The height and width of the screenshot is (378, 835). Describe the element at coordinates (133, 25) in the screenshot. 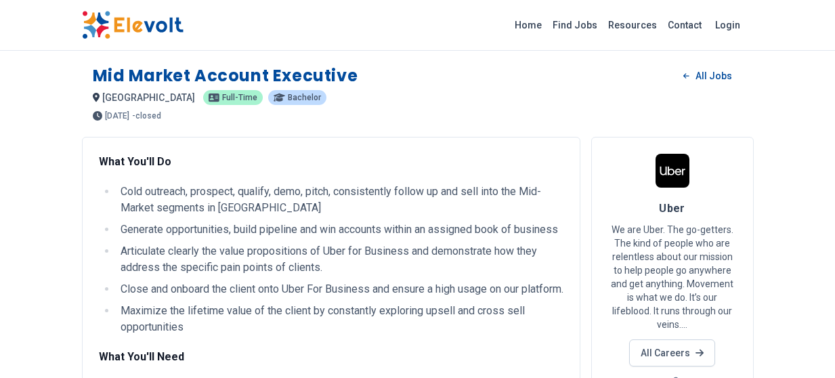

I see `img: Elevolt` at that location.